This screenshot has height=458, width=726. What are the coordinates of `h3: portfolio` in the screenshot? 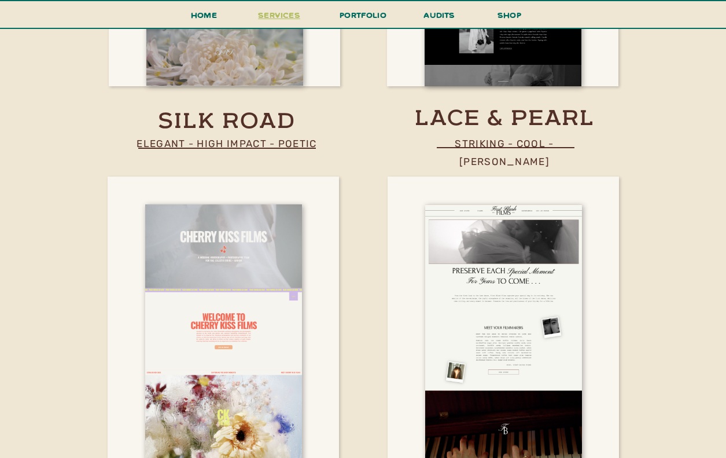 It's located at (363, 18).